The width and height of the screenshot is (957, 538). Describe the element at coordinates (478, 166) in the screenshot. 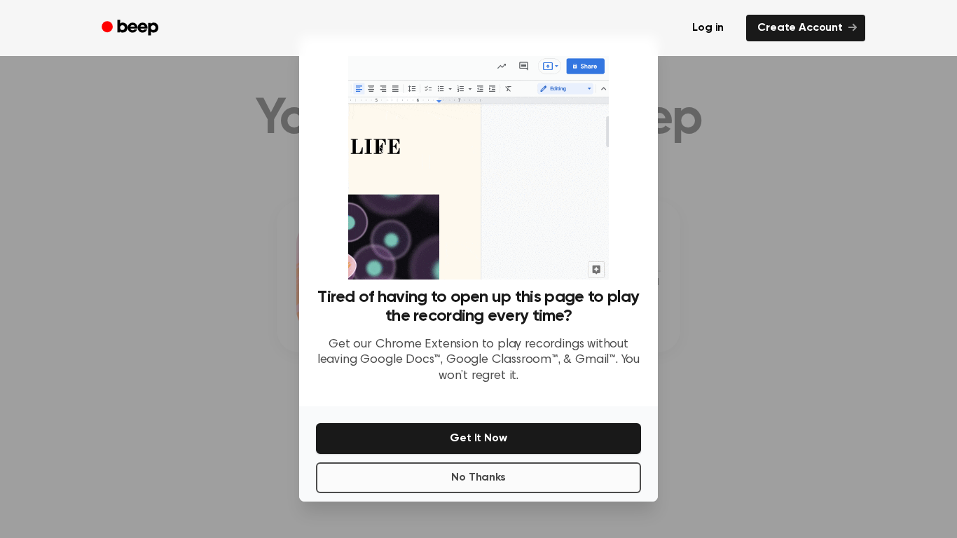

I see `img: Beep extension in action` at that location.